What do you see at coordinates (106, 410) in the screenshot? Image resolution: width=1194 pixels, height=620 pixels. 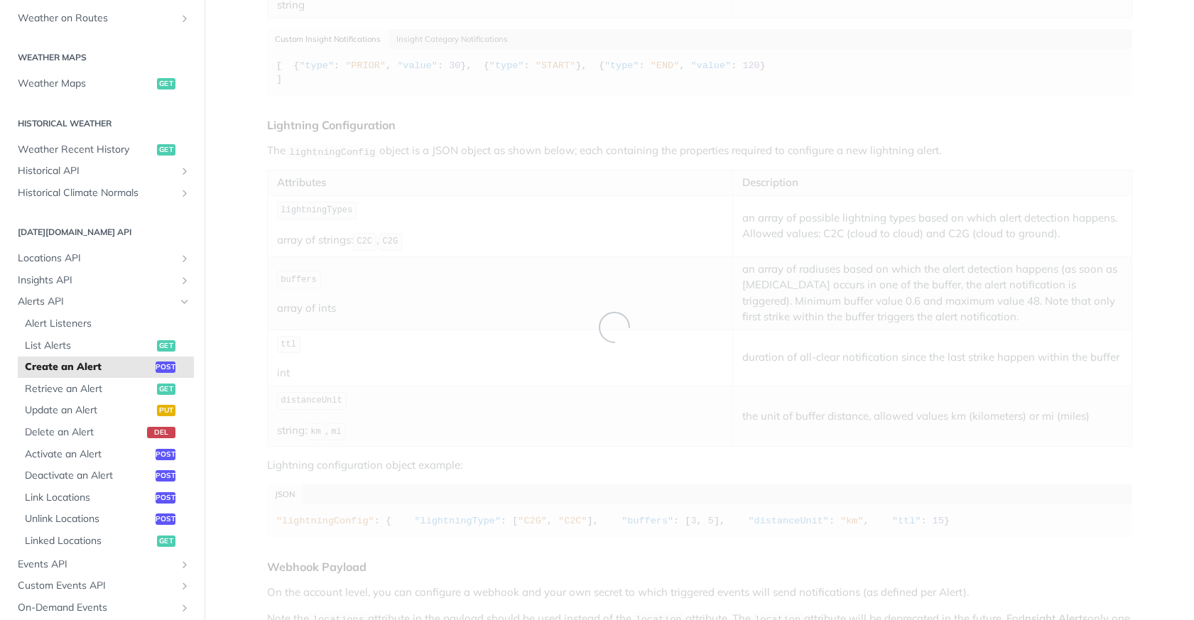 I see `a: Update an Alertput` at bounding box center [106, 410].